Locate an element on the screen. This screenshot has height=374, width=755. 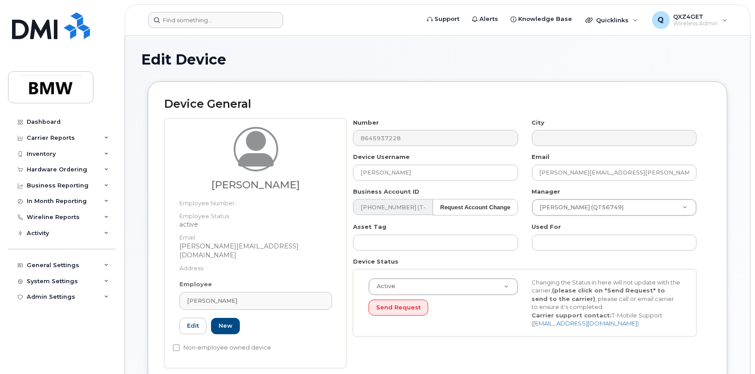
dt: Email: is located at coordinates (255, 235).